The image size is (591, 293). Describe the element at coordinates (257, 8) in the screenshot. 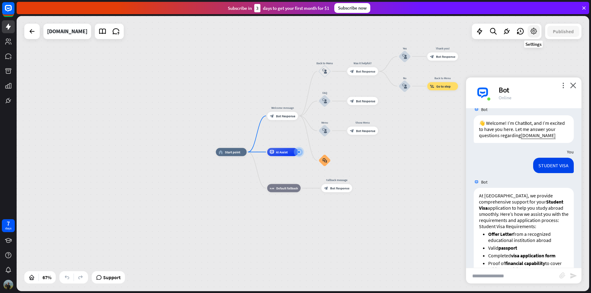

I see `div: 3` at that location.